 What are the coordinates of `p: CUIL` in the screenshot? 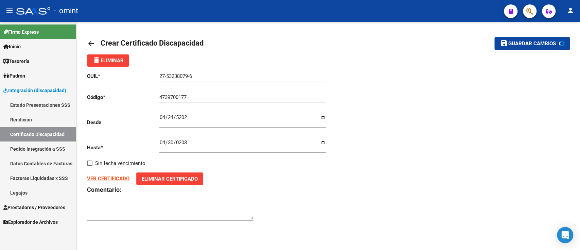 It's located at (123, 76).